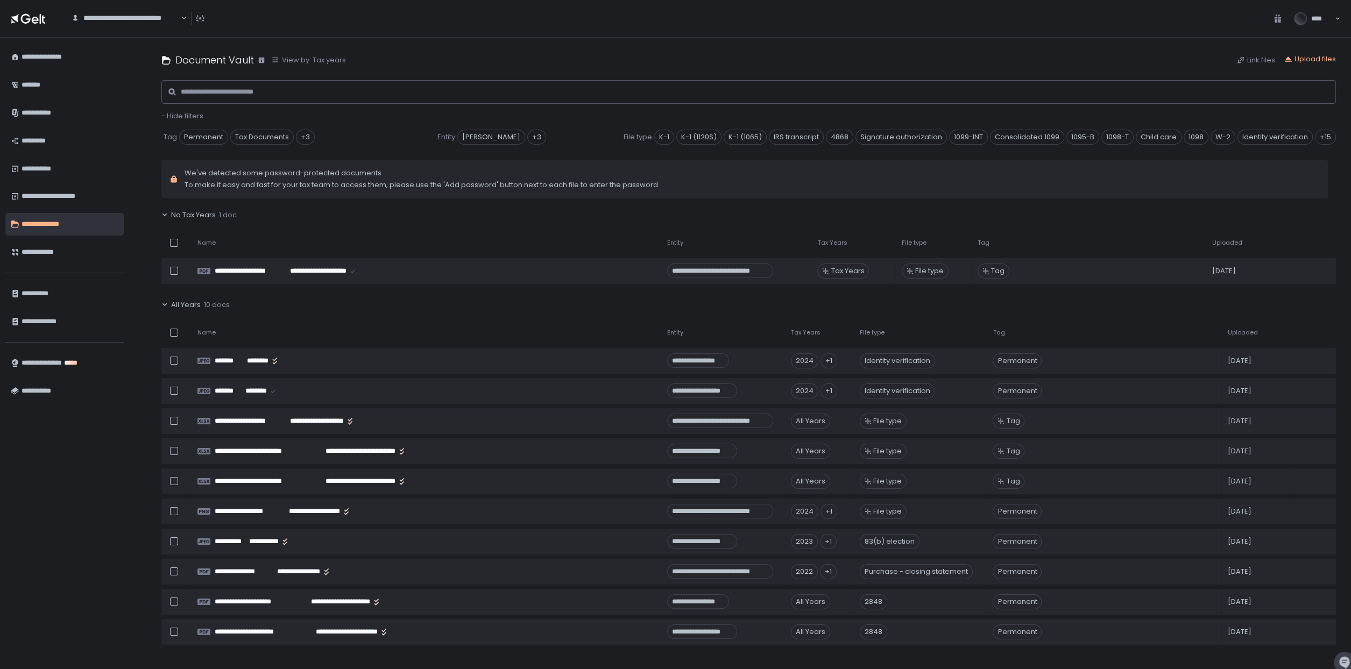 This screenshot has height=669, width=1351. What do you see at coordinates (1275, 137) in the screenshot?
I see `span: Identity verification` at bounding box center [1275, 137].